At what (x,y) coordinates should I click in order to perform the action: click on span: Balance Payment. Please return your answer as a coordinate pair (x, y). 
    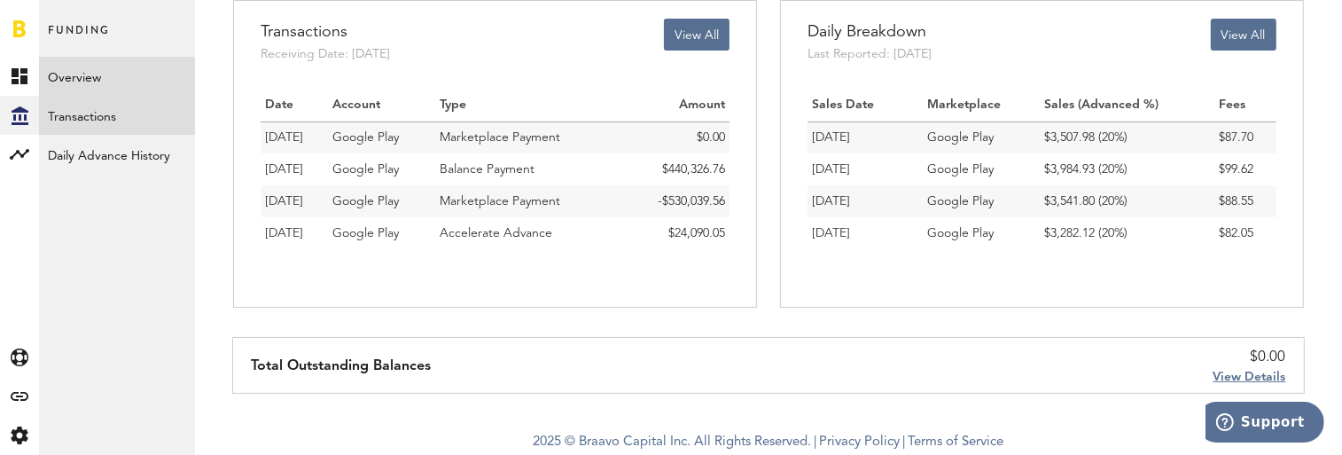
    Looking at the image, I should click on (487, 169).